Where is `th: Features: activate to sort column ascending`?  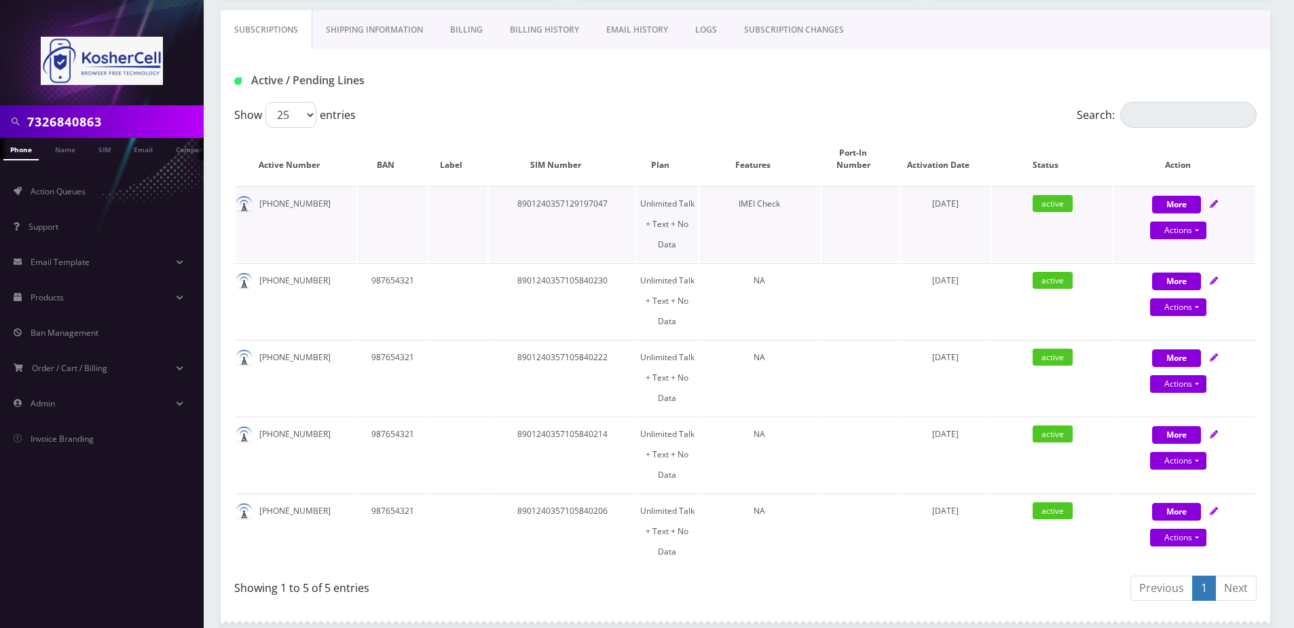
th: Features: activate to sort column ascending is located at coordinates (760, 159).